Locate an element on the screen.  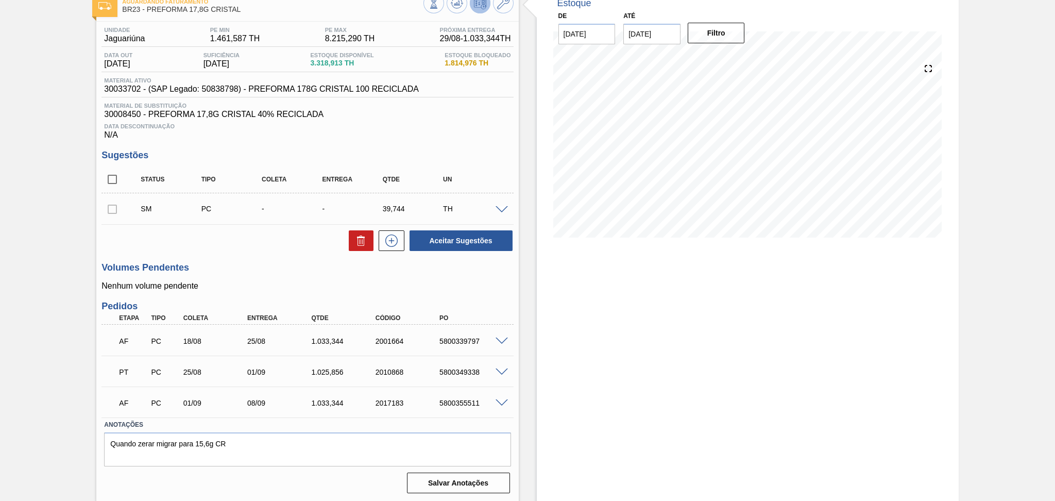
span: Próxima Entrega is located at coordinates (475, 30).